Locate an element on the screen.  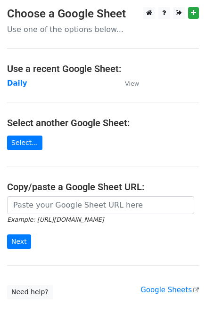
h4: Select another Google Sheet: is located at coordinates (103, 123).